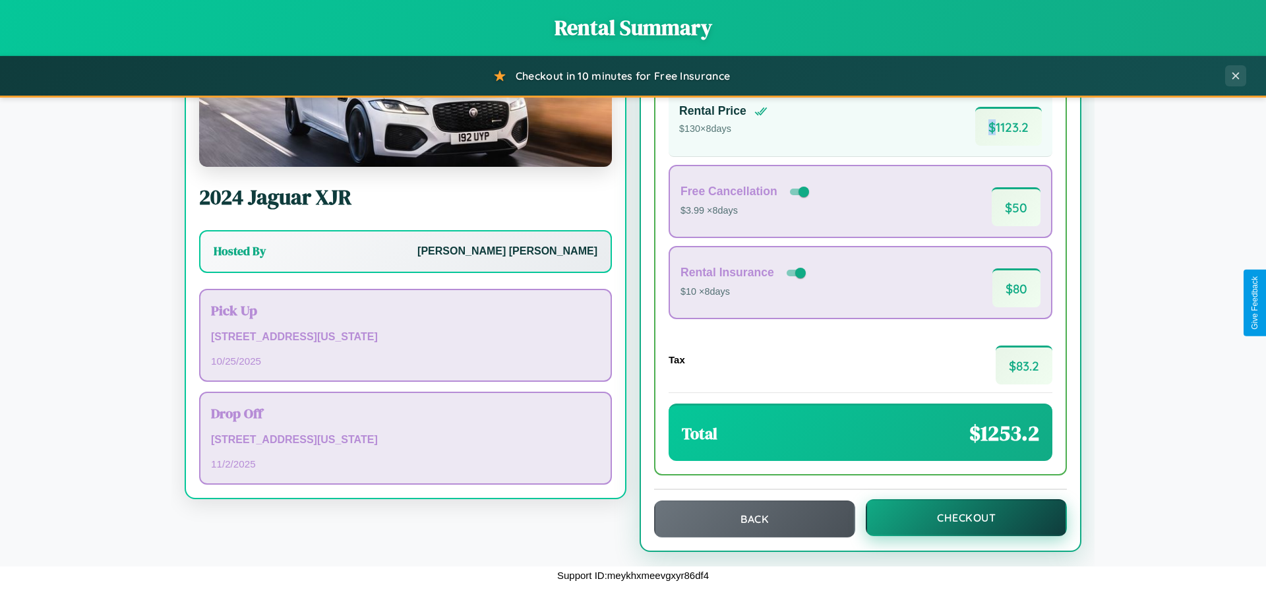  What do you see at coordinates (723, 129) in the screenshot?
I see `p: $ 130 × 8 days` at bounding box center [723, 129].